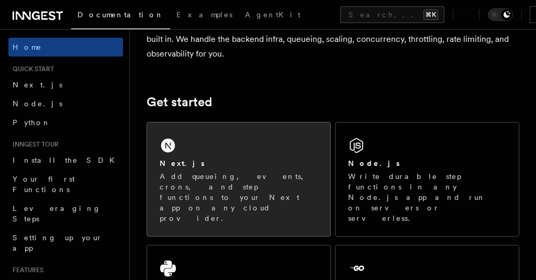 This screenshot has height=280, width=536. Describe the element at coordinates (33, 144) in the screenshot. I see `span: Inngest tour` at that location.